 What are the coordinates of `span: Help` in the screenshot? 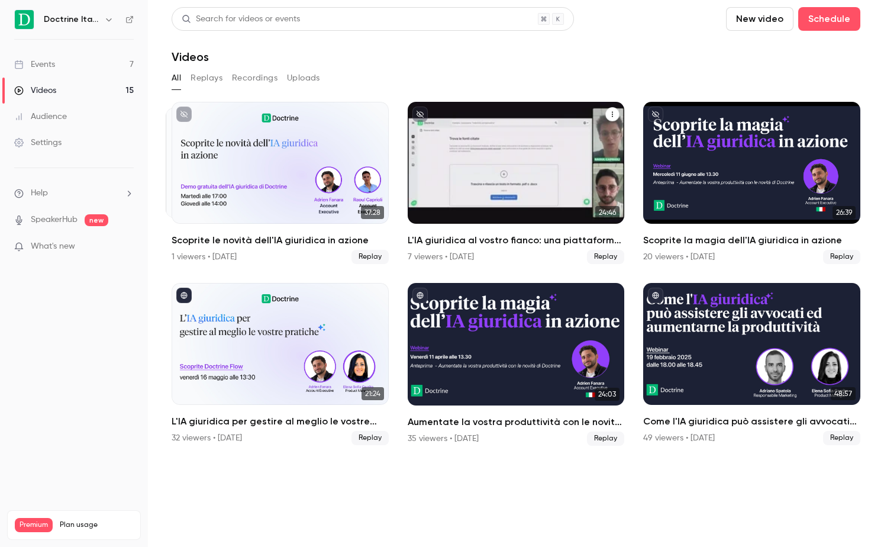 It's located at (39, 193).